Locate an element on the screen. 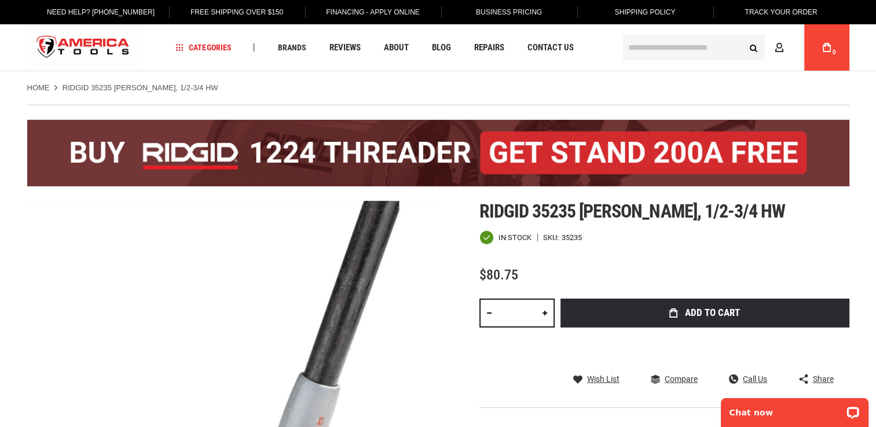  span: Brands is located at coordinates (291, 47).